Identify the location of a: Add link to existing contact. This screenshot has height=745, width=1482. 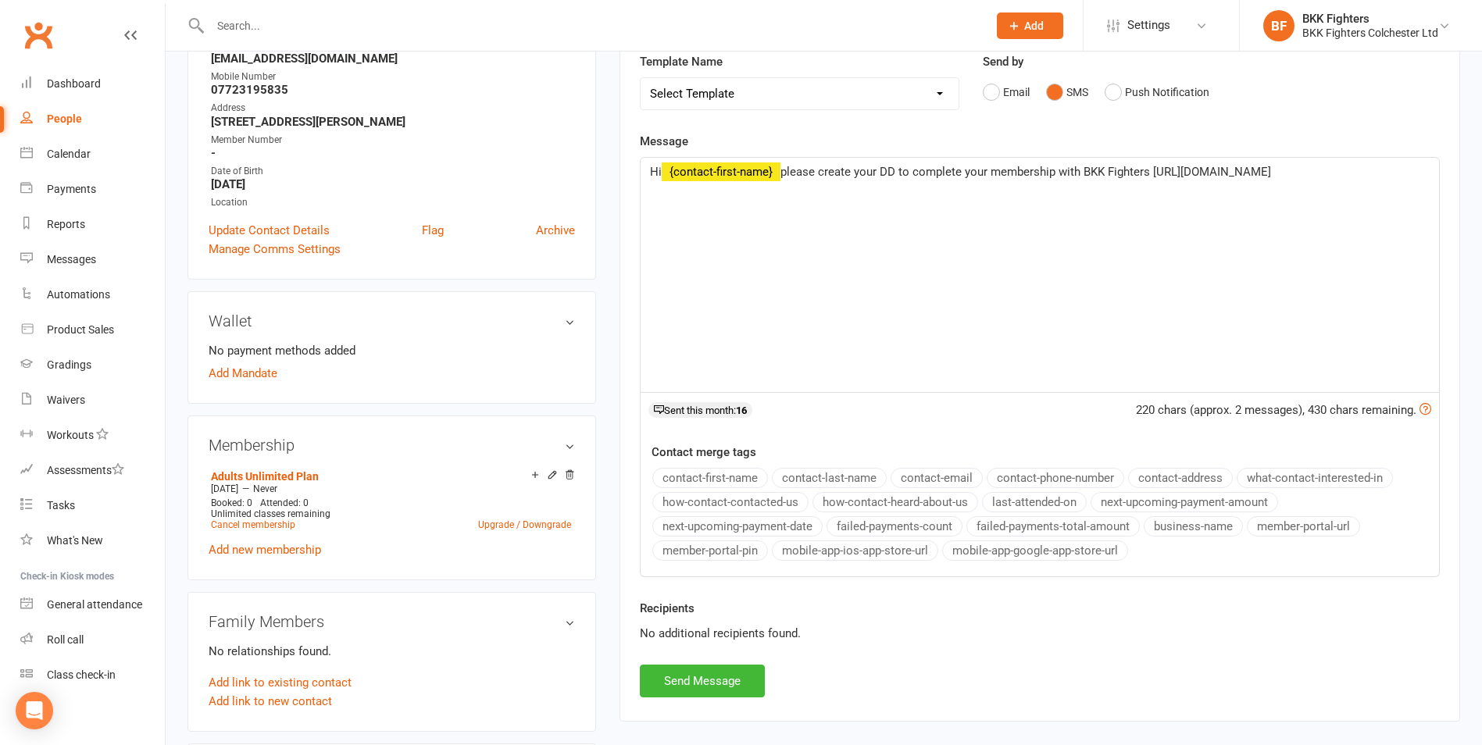
(280, 683).